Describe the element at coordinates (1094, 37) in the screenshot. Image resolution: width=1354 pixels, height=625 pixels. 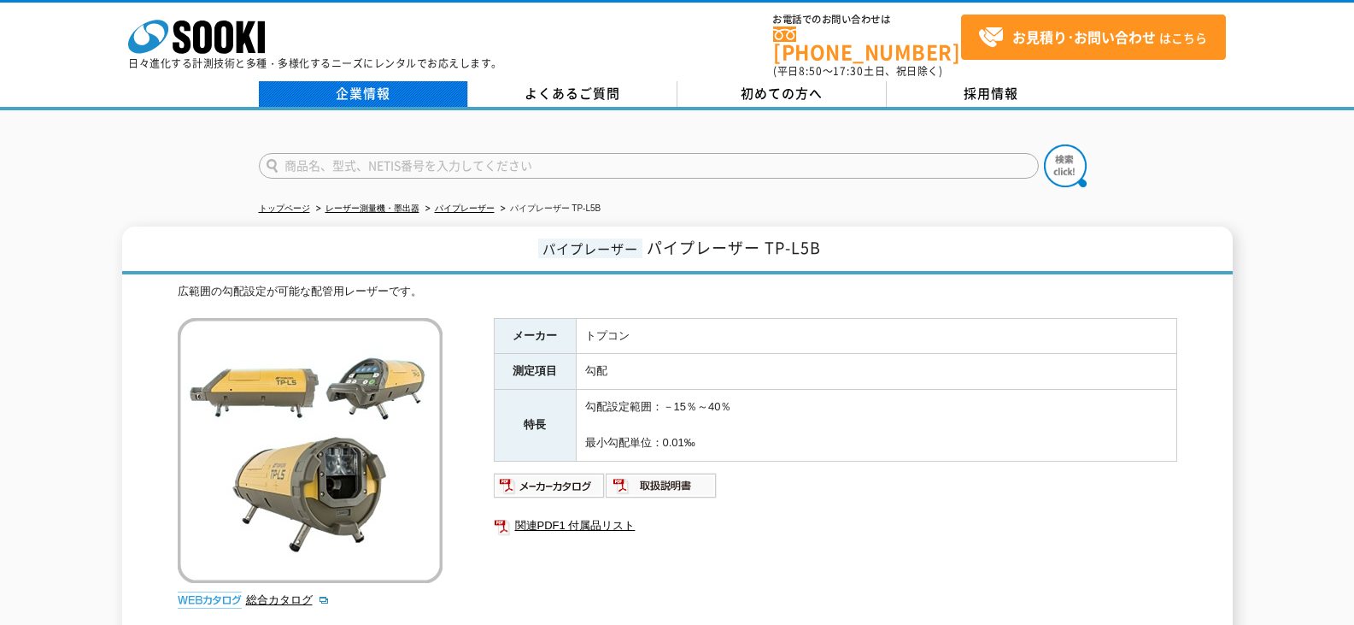
I see `a: お見積り･お問い合わせはこちら` at that location.